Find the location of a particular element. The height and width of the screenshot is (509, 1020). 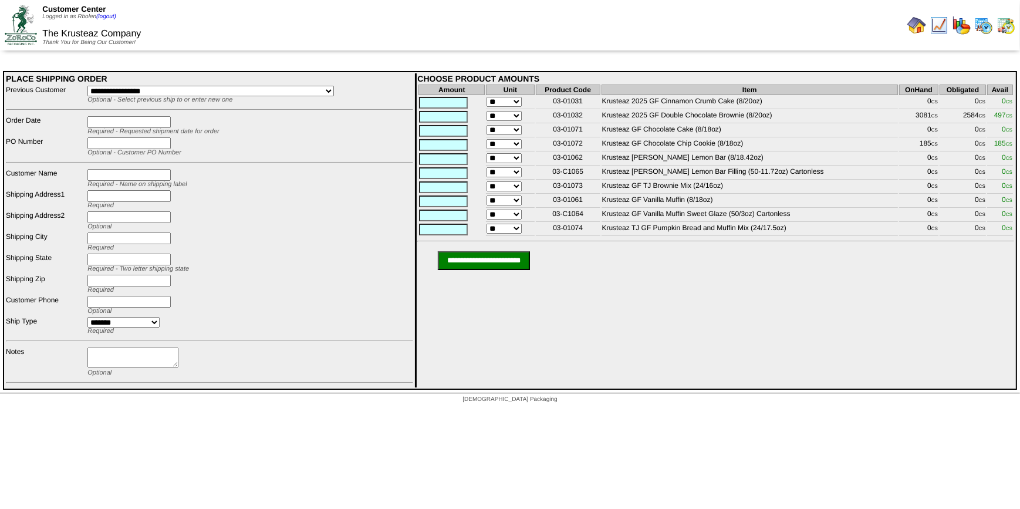

td: 03-C1064 is located at coordinates (568, 215).